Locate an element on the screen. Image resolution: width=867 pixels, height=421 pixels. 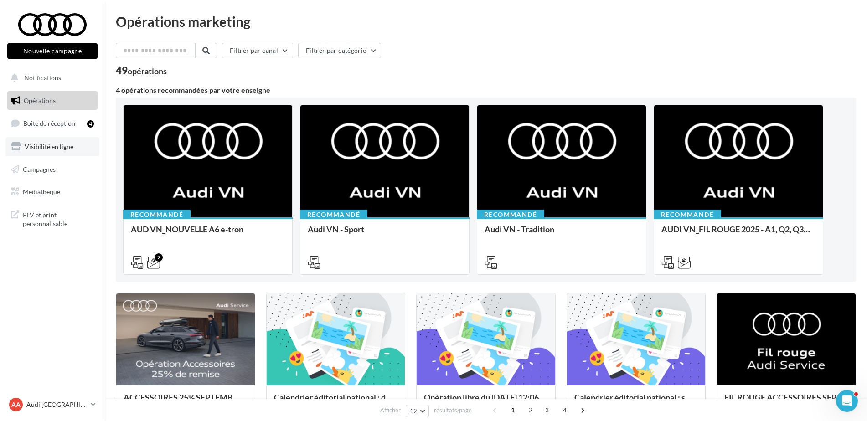
div: Calendrier éditorial national : du 02.09 au 03.09 is located at coordinates (336, 402).